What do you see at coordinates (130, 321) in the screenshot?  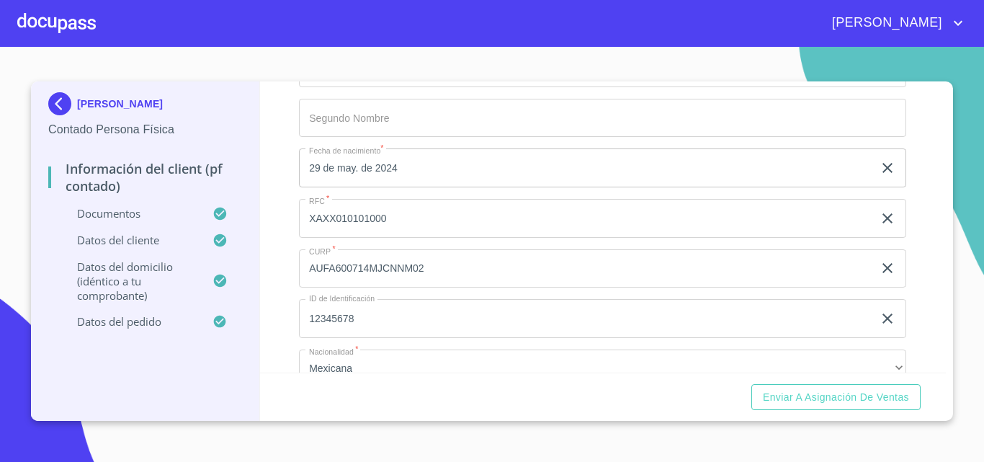 I see `p: Datos del pedido` at bounding box center [130, 321].